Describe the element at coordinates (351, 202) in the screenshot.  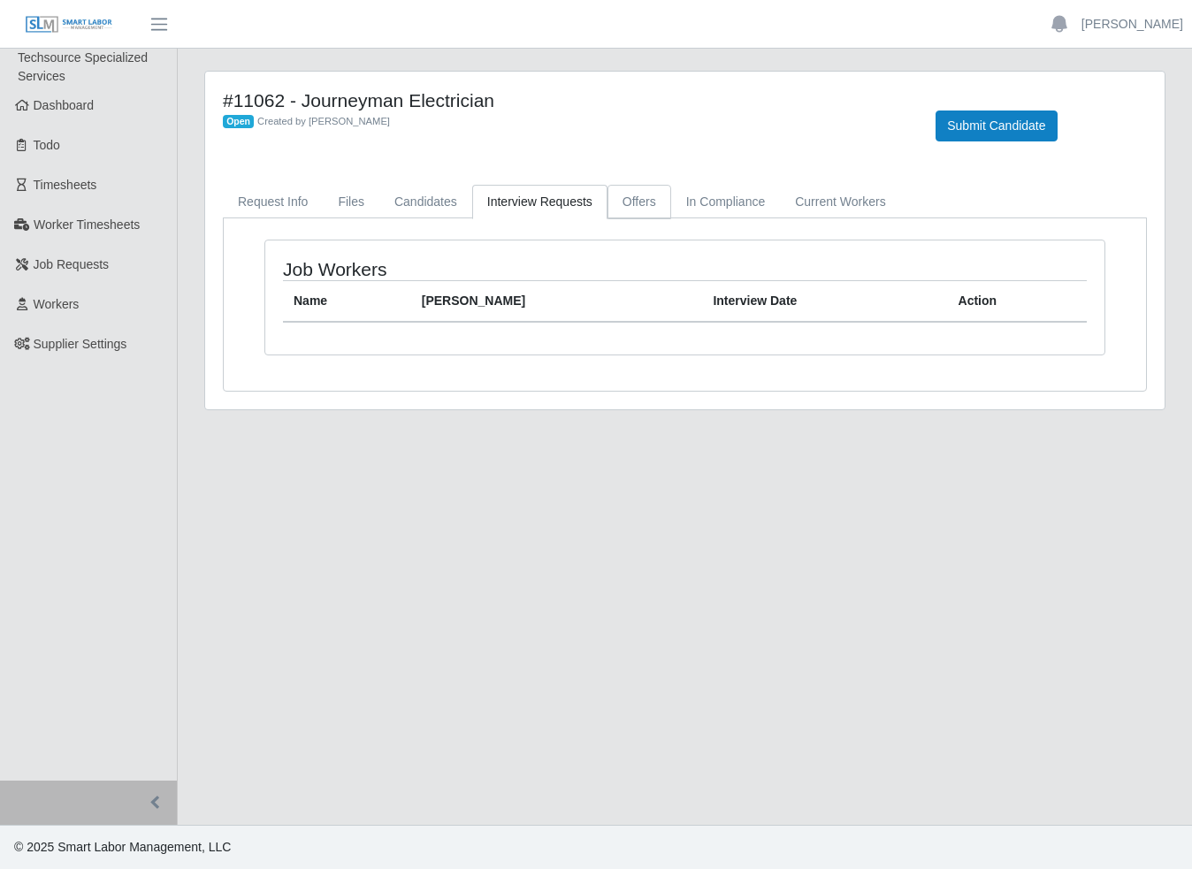
I see `a: Files` at that location.